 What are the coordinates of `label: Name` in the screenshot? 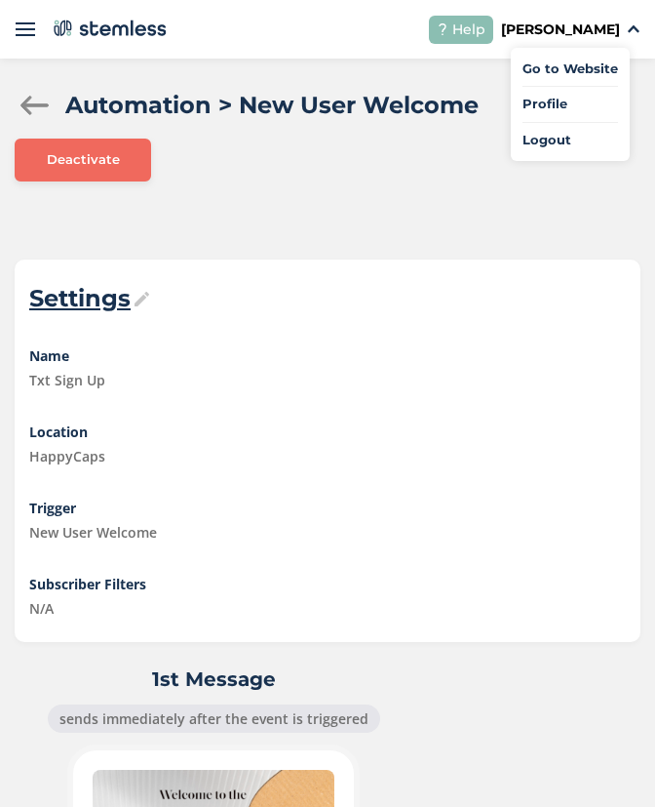 It's located at (328, 355).